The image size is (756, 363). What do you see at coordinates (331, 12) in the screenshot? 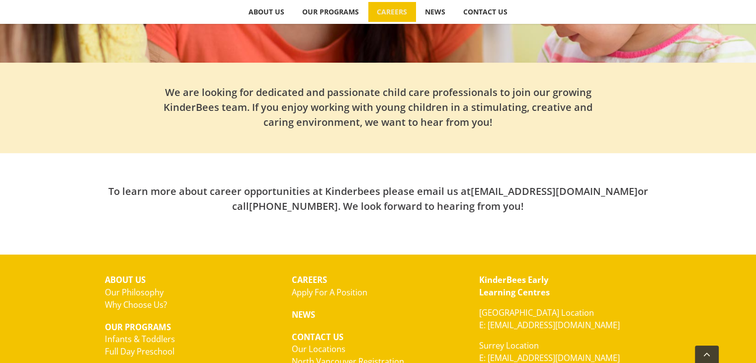
I see `a: OUR PROGRAMS` at bounding box center [331, 12].